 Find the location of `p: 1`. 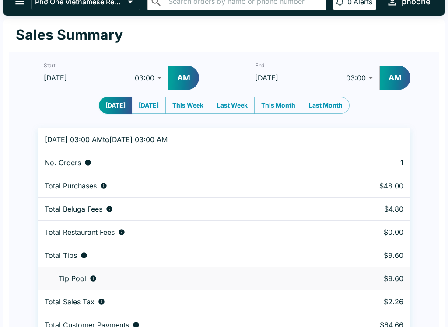

p: 1 is located at coordinates (369, 163).